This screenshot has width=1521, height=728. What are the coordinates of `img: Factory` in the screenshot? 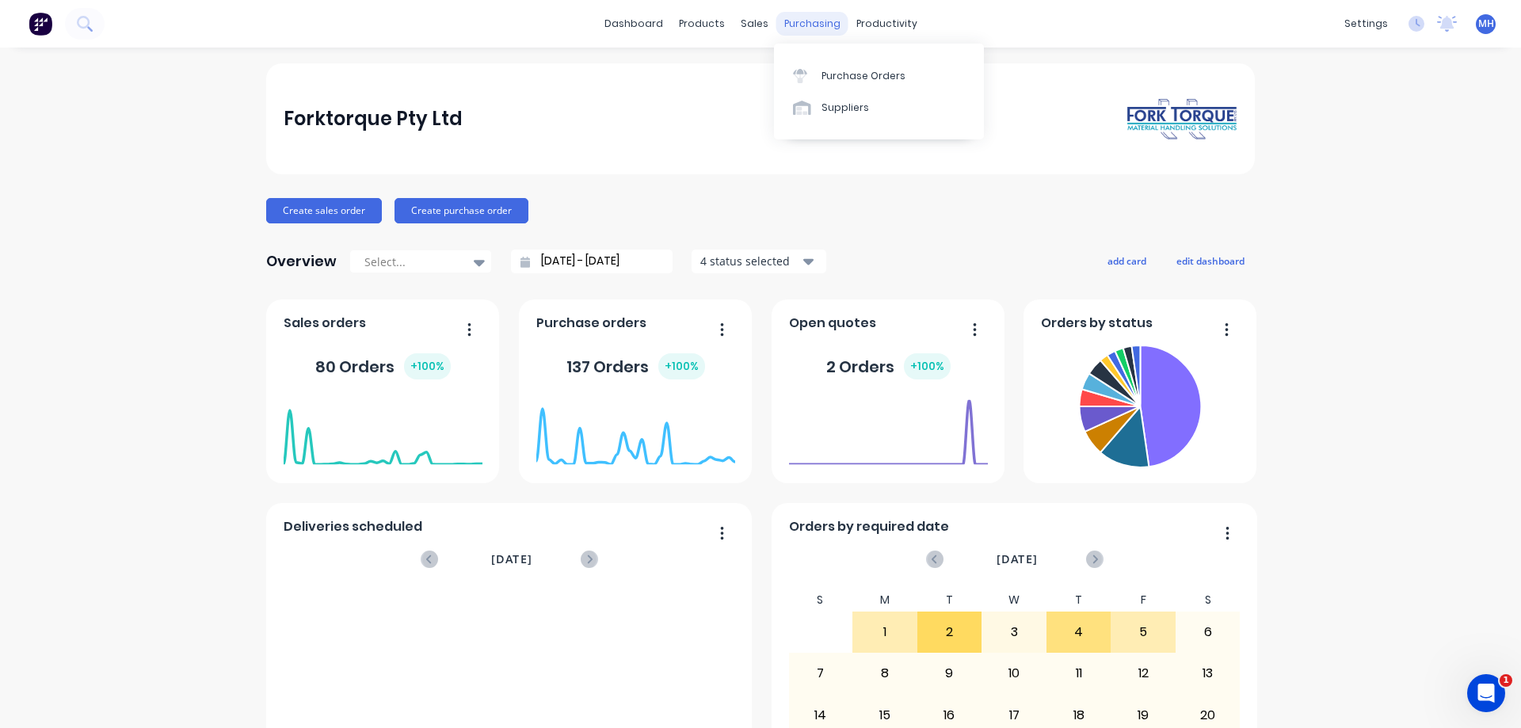 It's located at (40, 24).